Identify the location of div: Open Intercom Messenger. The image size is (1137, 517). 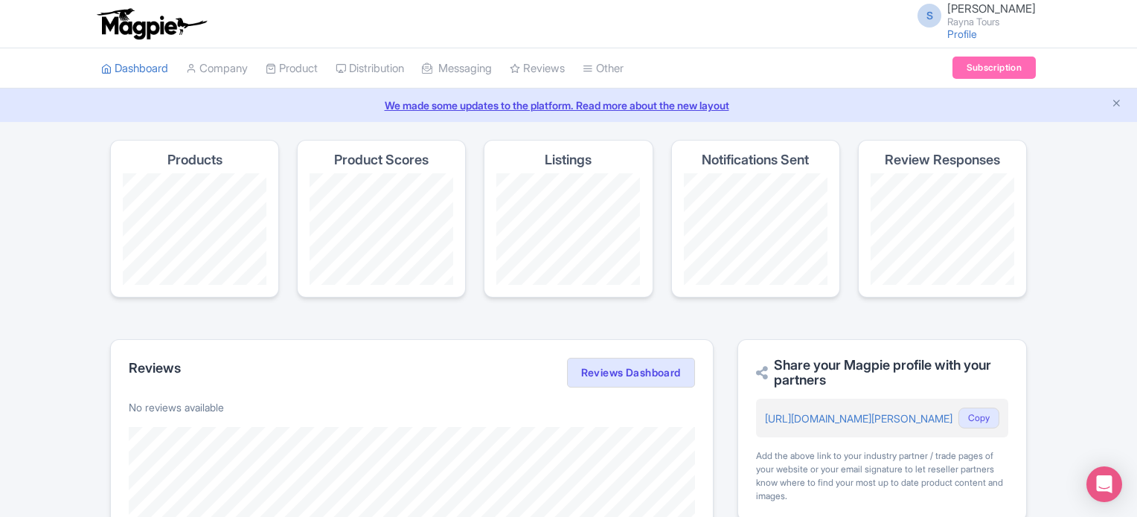
(1104, 484).